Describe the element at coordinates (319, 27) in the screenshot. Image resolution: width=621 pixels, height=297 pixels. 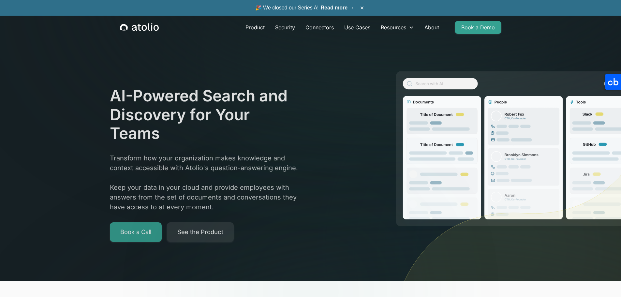
I see `a: Connectors` at that location.